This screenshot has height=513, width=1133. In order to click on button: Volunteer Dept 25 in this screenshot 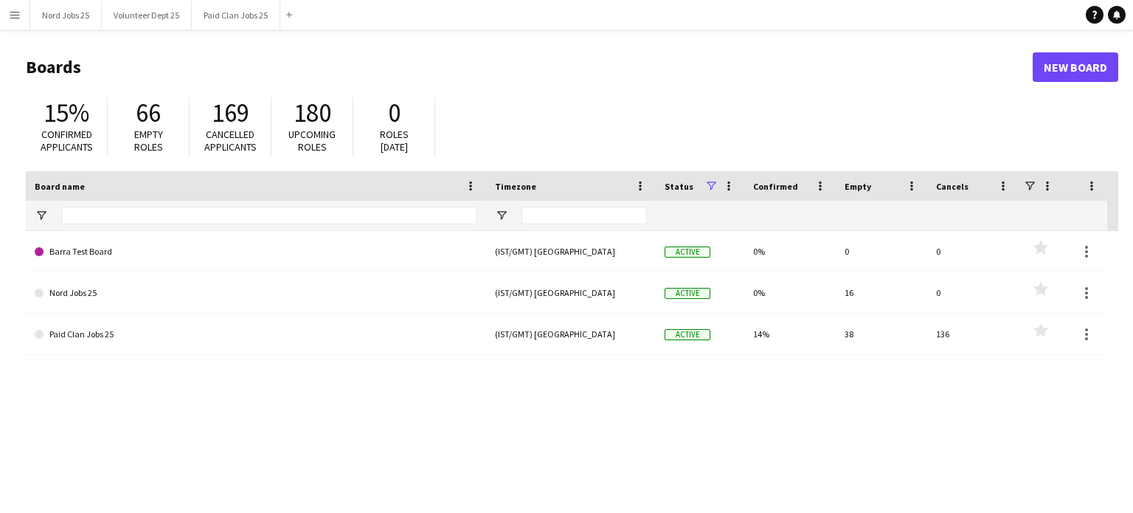, I will do `click(147, 15)`.